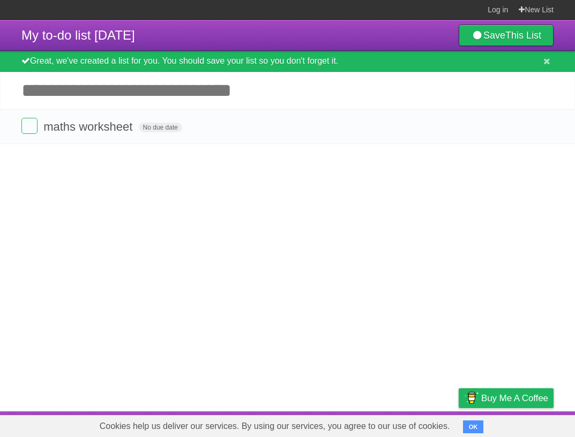 Image resolution: width=575 pixels, height=437 pixels. Describe the element at coordinates (459, 424) in the screenshot. I see `a: Privacy` at that location.